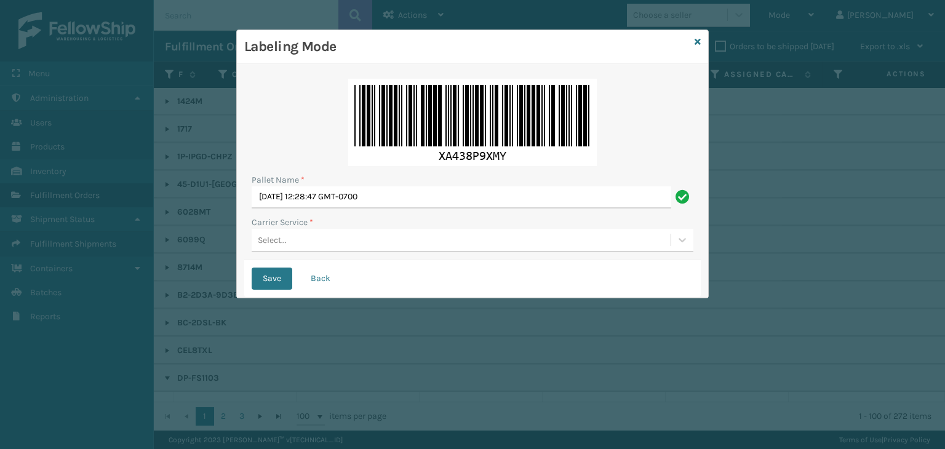  I want to click on label: Carrier Service, so click(282, 222).